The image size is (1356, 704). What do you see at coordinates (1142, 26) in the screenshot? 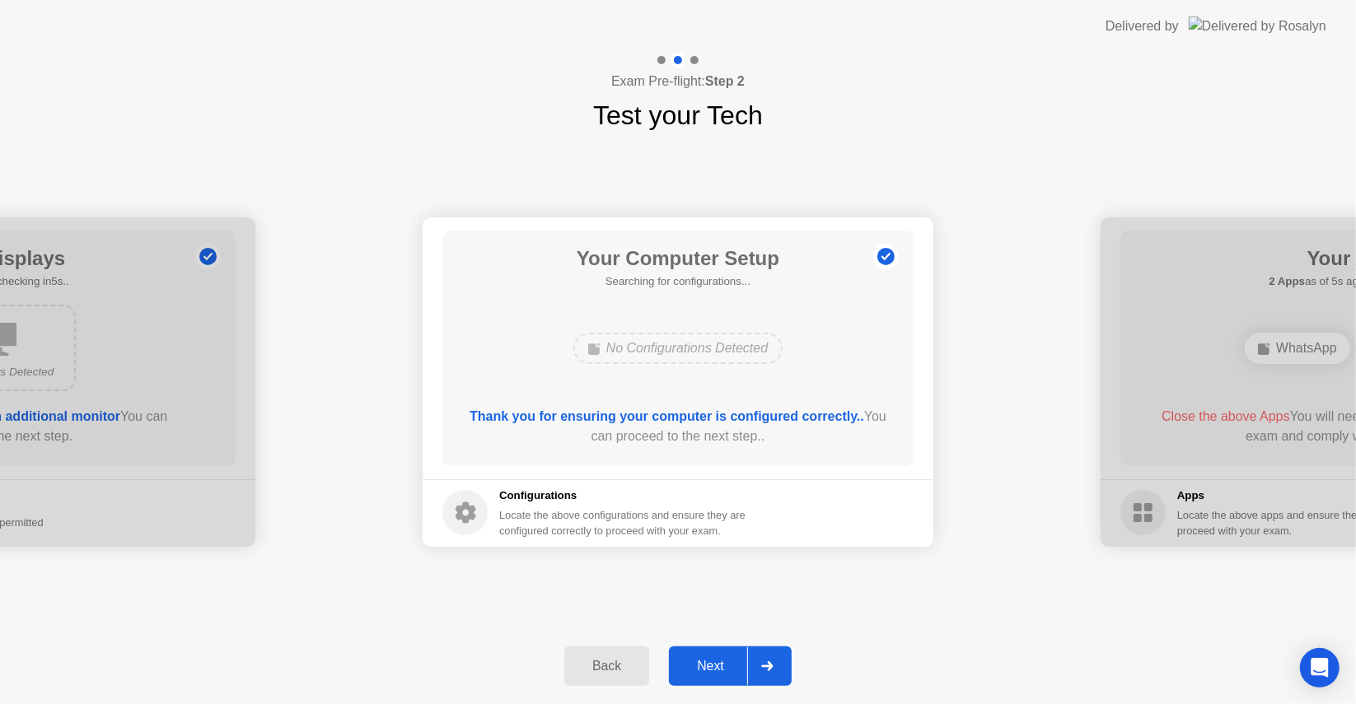
I see `div: Delivered by` at bounding box center [1142, 26].